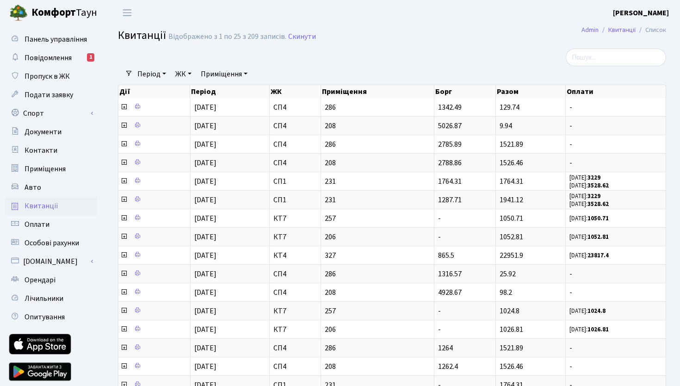 Image resolution: width=680 pixels, height=386 pixels. What do you see at coordinates (230, 92) in the screenshot?
I see `th: Період` at bounding box center [230, 92].